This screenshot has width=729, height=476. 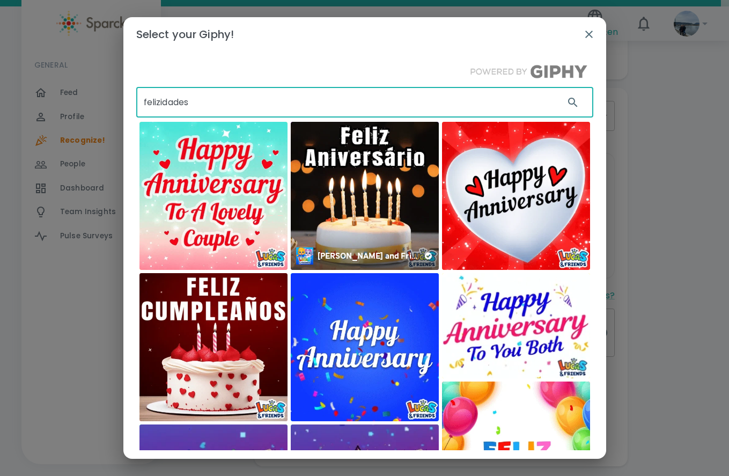 What do you see at coordinates (365, 34) in the screenshot?
I see `h2: Select your Giphy!` at bounding box center [365, 34].